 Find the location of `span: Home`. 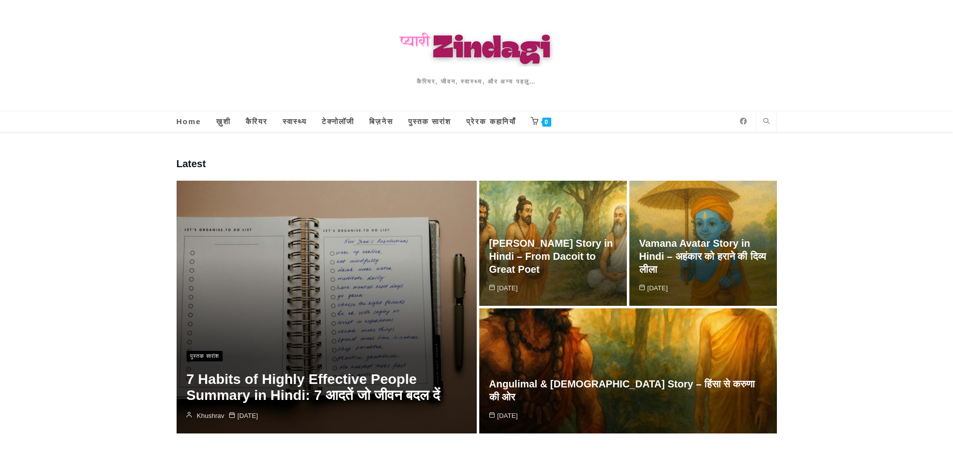

span: Home is located at coordinates (189, 121).